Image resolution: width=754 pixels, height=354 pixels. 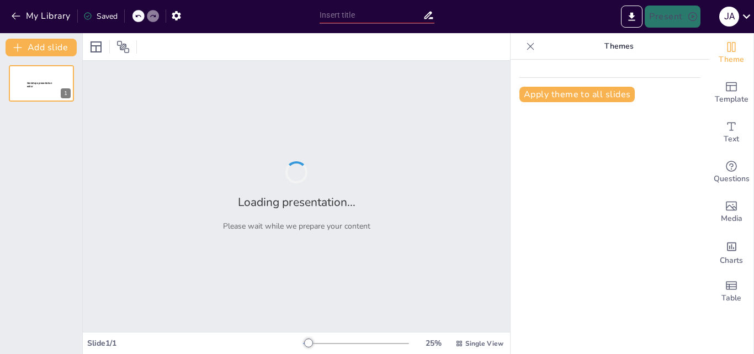 I want to click on div: Add text boxes, so click(x=731, y=132).